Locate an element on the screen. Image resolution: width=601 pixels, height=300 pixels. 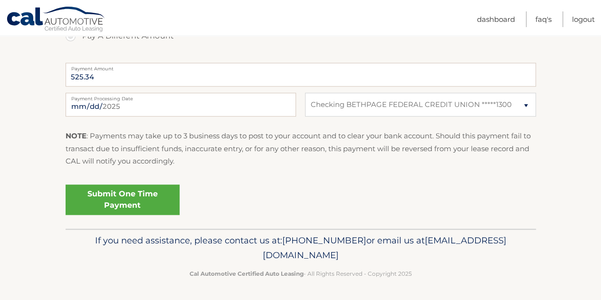
a: Submit One Time Payment is located at coordinates (123, 199).